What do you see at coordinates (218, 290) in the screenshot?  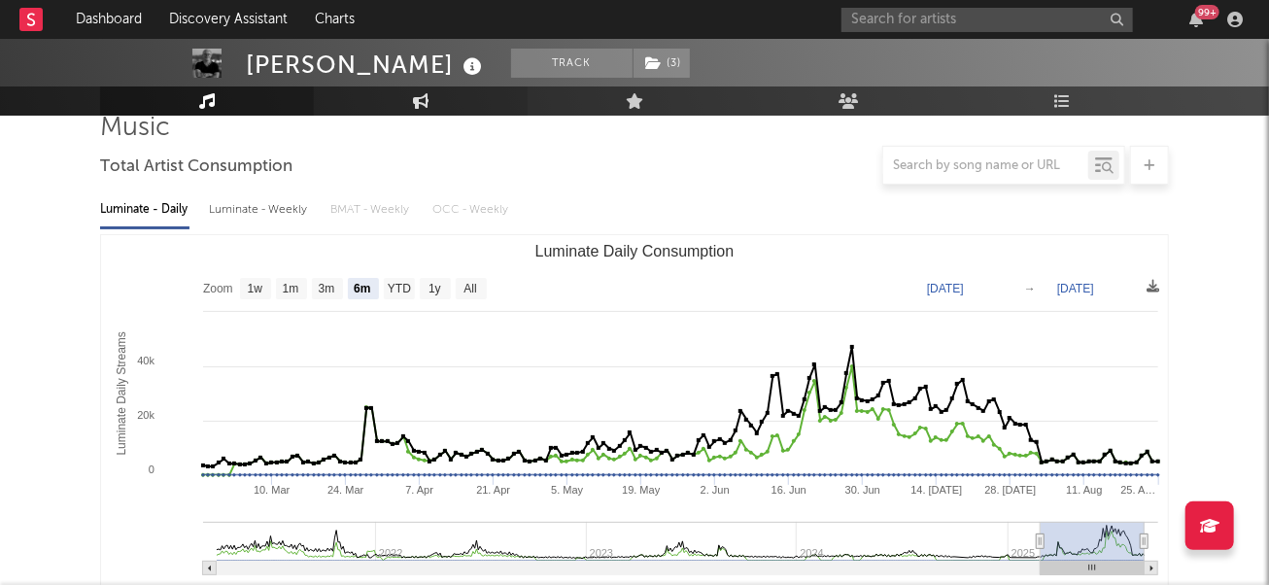 I see `text: Zoom` at bounding box center [218, 290].